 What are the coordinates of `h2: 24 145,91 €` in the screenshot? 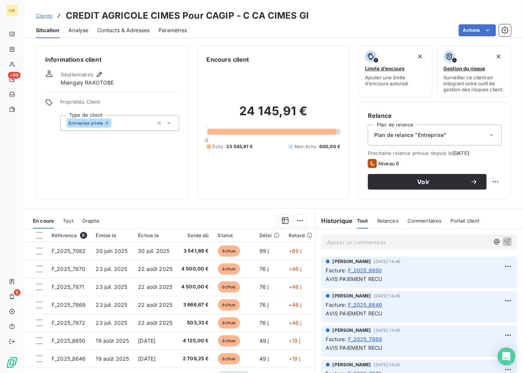 It's located at (274, 115).